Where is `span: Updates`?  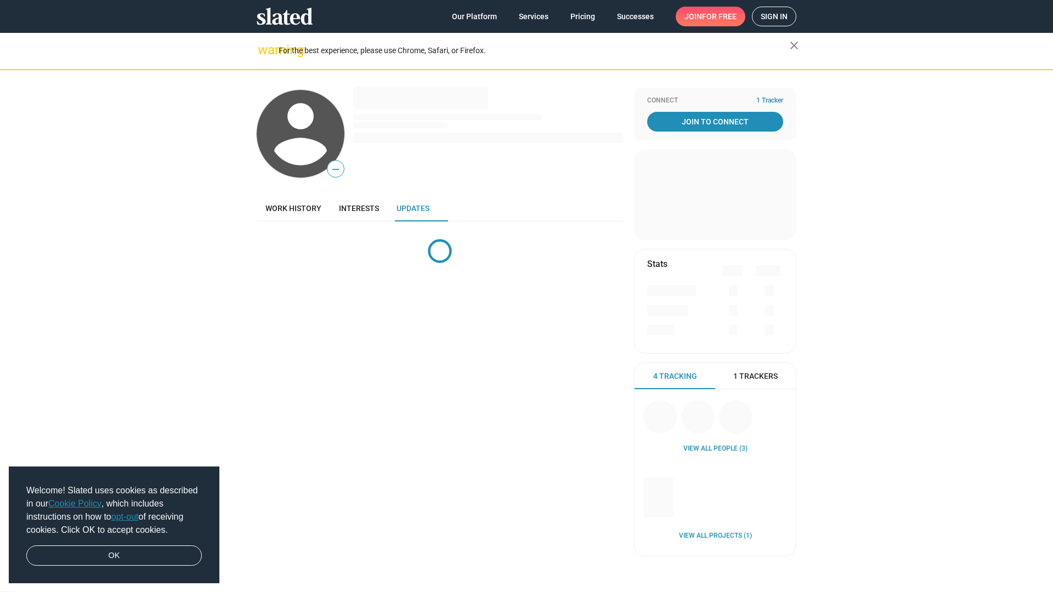 span: Updates is located at coordinates (413, 208).